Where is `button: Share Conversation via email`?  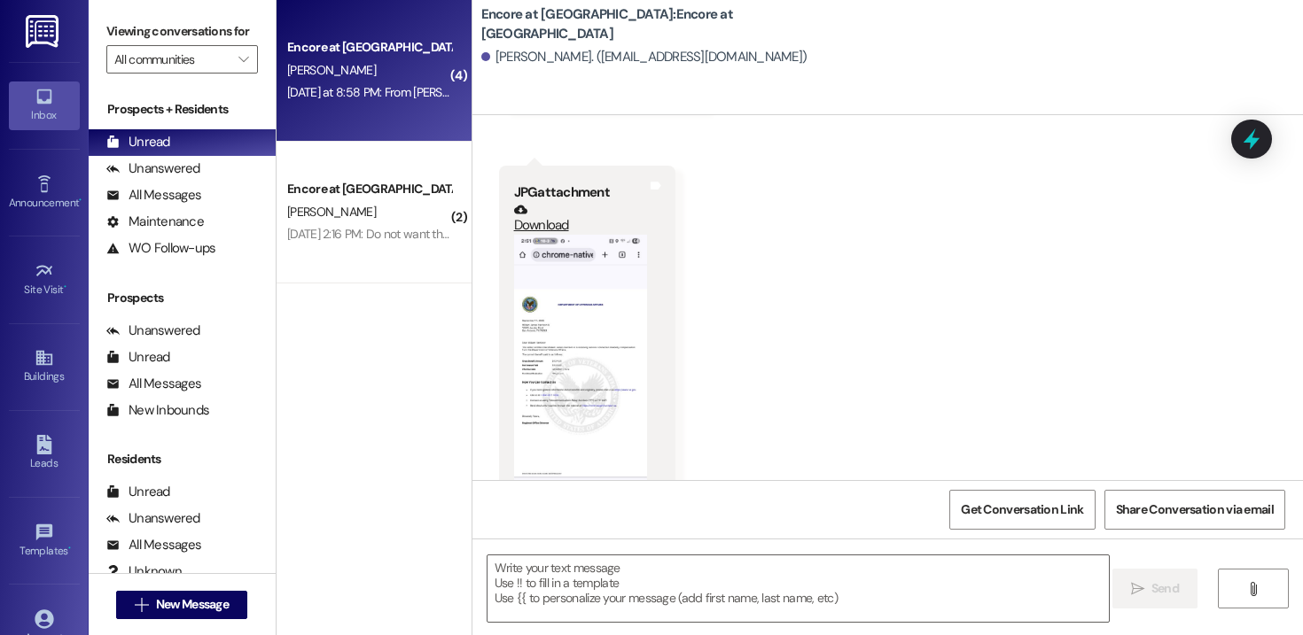 button: Share Conversation via email is located at coordinates (1195, 510).